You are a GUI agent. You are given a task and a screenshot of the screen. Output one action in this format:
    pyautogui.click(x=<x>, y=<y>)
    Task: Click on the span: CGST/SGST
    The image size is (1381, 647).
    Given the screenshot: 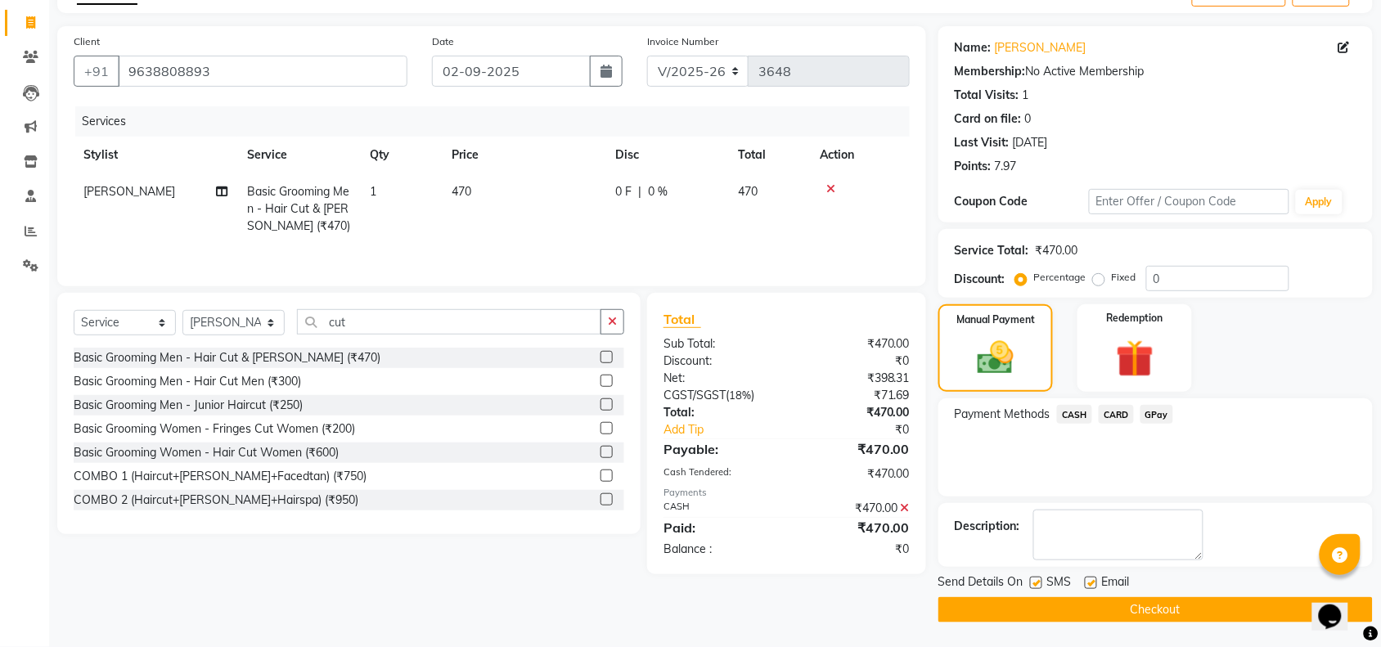 What is the action you would take?
    pyautogui.click(x=694, y=395)
    